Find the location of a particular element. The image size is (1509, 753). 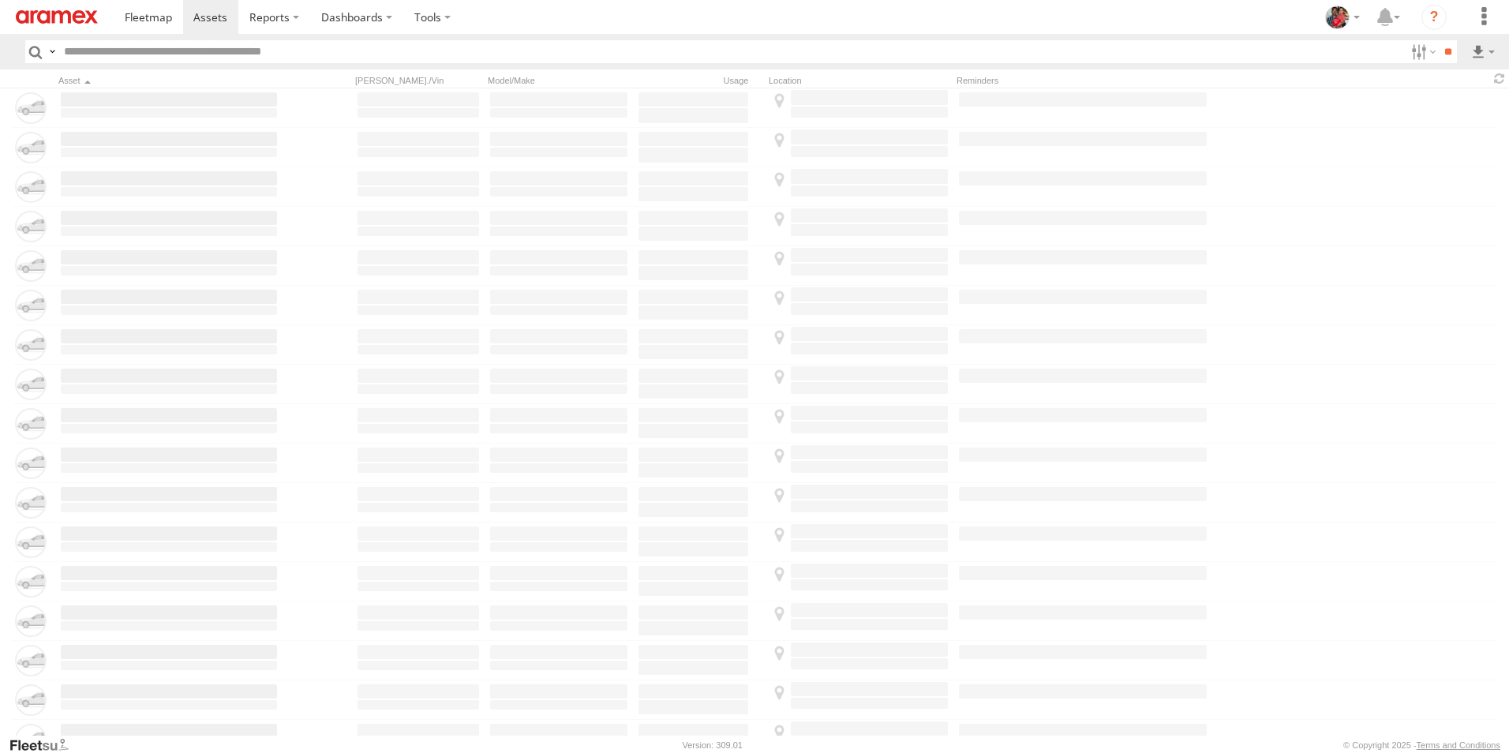

img: aramex-logo.svg is located at coordinates (57, 17).